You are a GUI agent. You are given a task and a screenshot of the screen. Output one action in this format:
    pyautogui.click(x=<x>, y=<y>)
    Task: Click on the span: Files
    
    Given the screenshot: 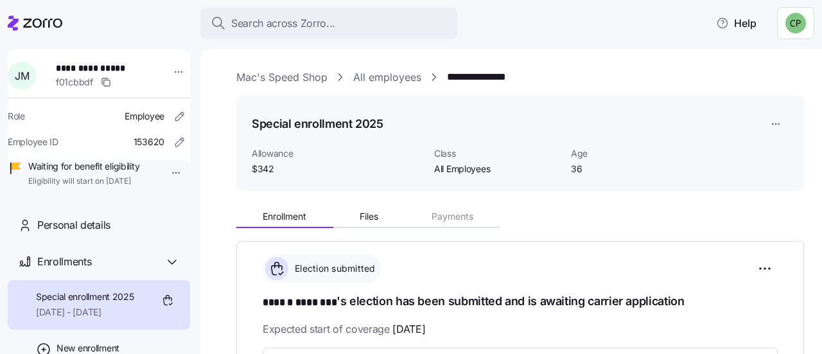 What is the action you would take?
    pyautogui.click(x=369, y=216)
    